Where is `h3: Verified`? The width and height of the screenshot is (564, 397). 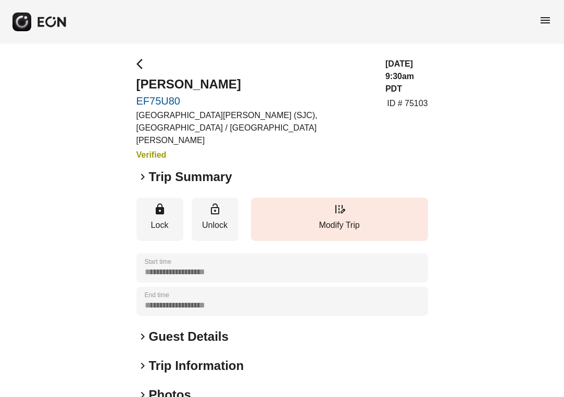
h3: Verified is located at coordinates (255, 155).